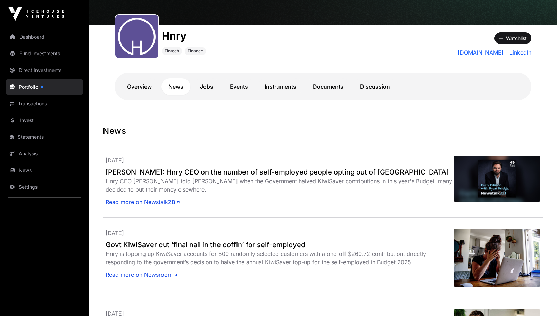 The image size is (557, 316). Describe the element at coordinates (539, 299) in the screenshot. I see `div: Chat Widget` at that location.